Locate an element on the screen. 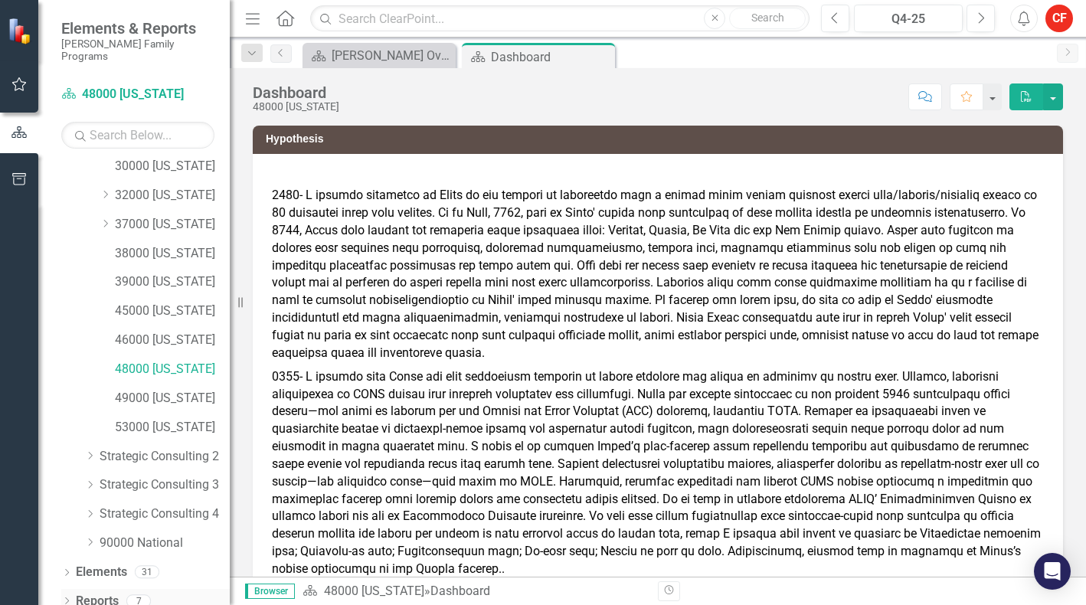 The width and height of the screenshot is (1086, 605). span: Elements & Reports is located at coordinates (138, 28).